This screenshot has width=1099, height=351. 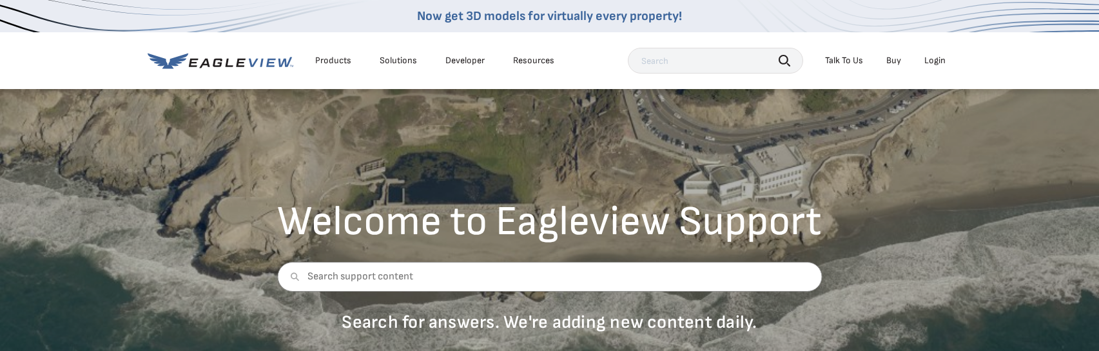 What do you see at coordinates (549, 222) in the screenshot?
I see `h2: Welcome to Eagleview Support` at bounding box center [549, 222].